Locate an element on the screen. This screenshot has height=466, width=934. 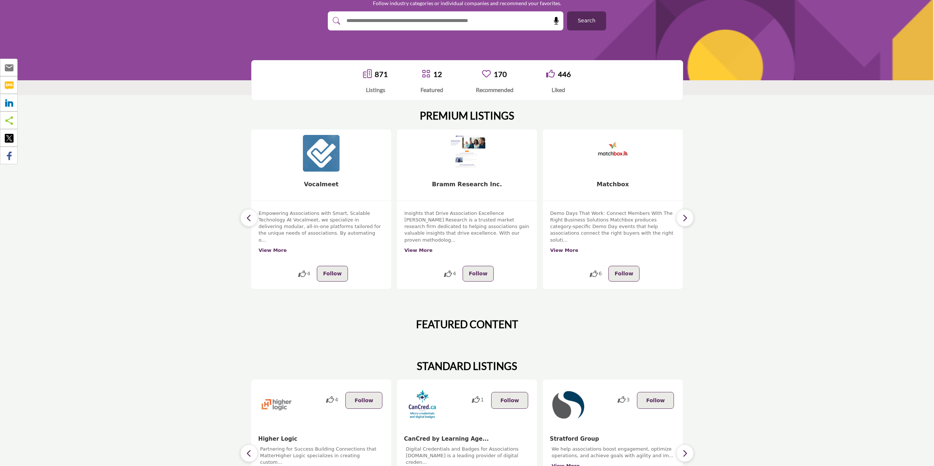
div: Demo Days That Work: Connect Members With The Right Business Solutions Matchbox produces category... is located at coordinates (613, 235).